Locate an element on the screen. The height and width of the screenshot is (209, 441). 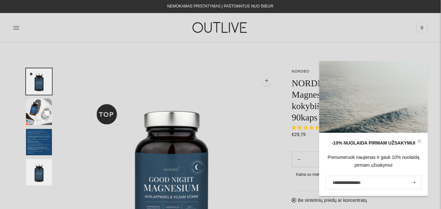
div: -10% NUOLAIDA PIRMAM UŽSAKYMUI is located at coordinates (374, 143).